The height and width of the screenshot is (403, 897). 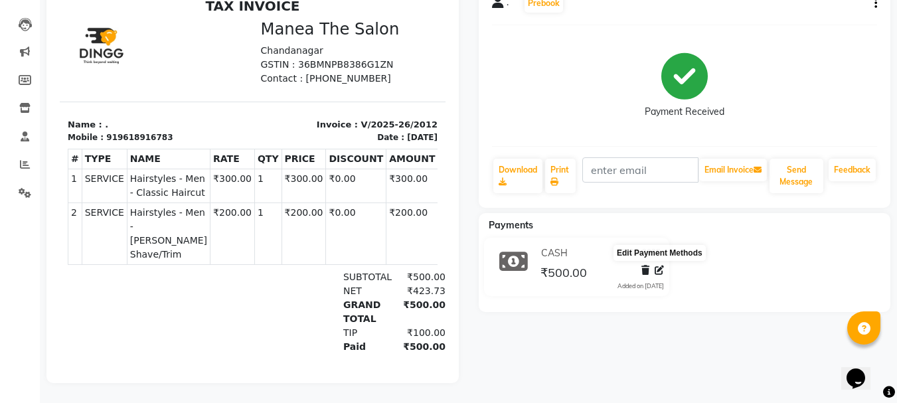 I want to click on th: NAME, so click(x=108, y=166).